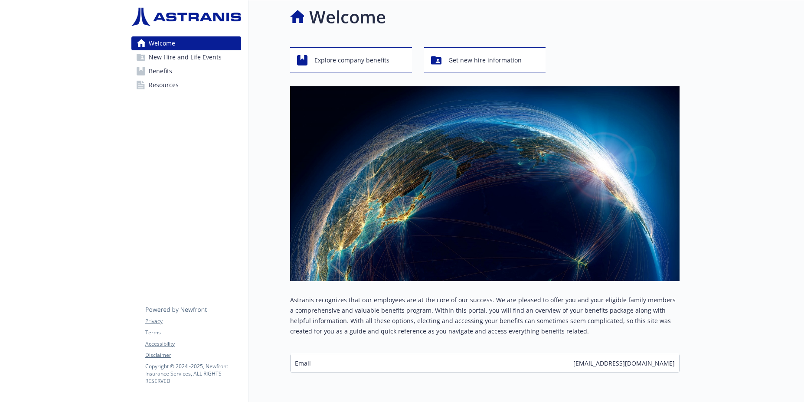 This screenshot has height=402, width=804. I want to click on a: Accessibility, so click(193, 344).